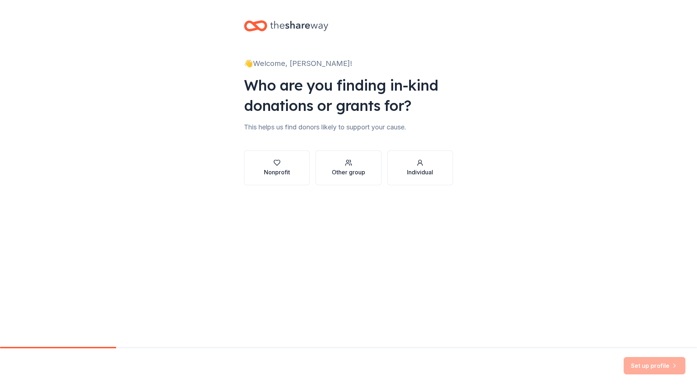 This screenshot has width=697, height=386. I want to click on div: Nonprofit, so click(277, 172).